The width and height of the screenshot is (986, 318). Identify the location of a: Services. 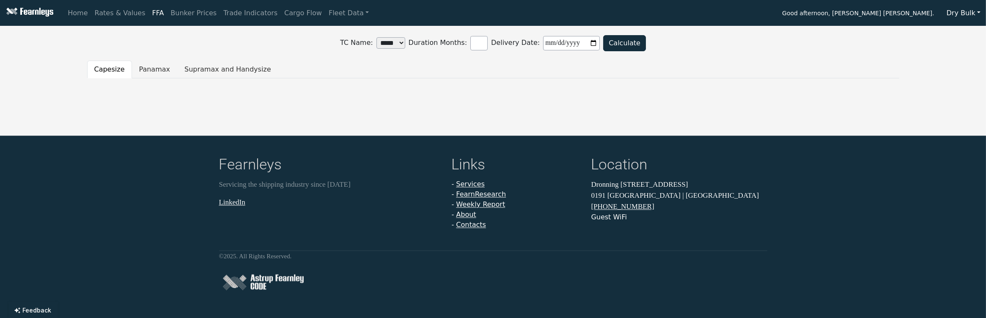
(470, 184).